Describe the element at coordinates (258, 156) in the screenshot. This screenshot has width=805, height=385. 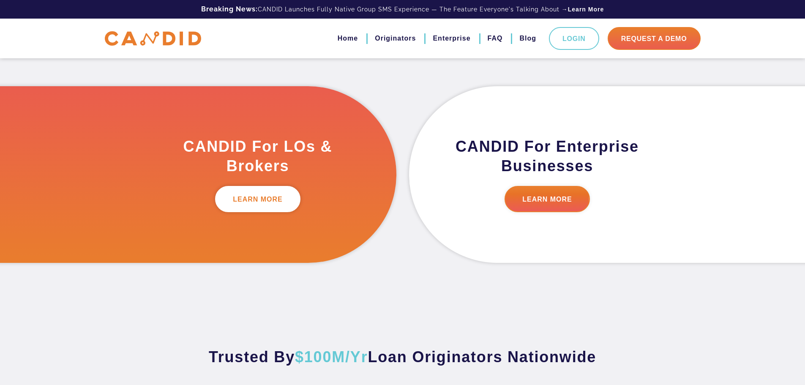
I see `h3: CANDID For LOs & Brokers` at that location.